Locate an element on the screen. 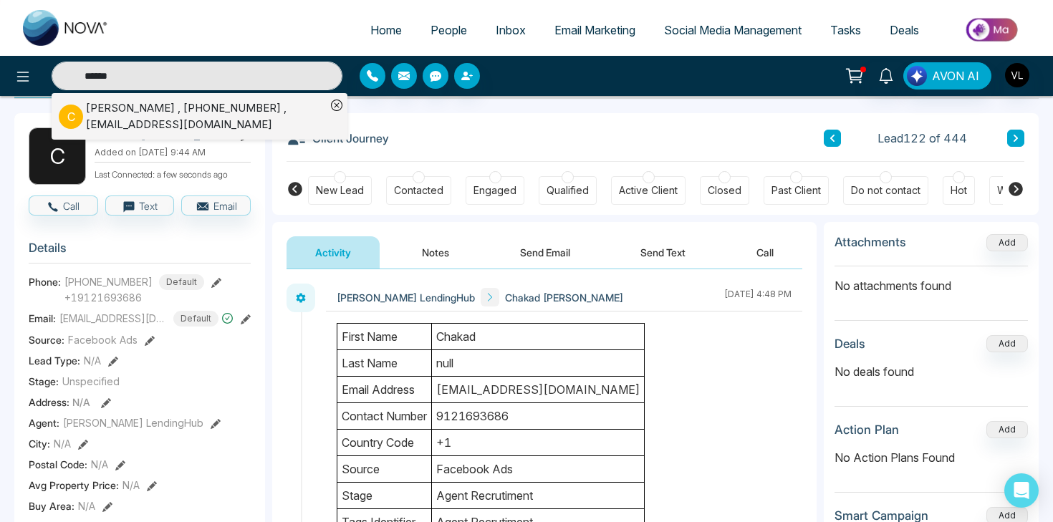 The image size is (1053, 522). h3: Attachments is located at coordinates (870, 242).